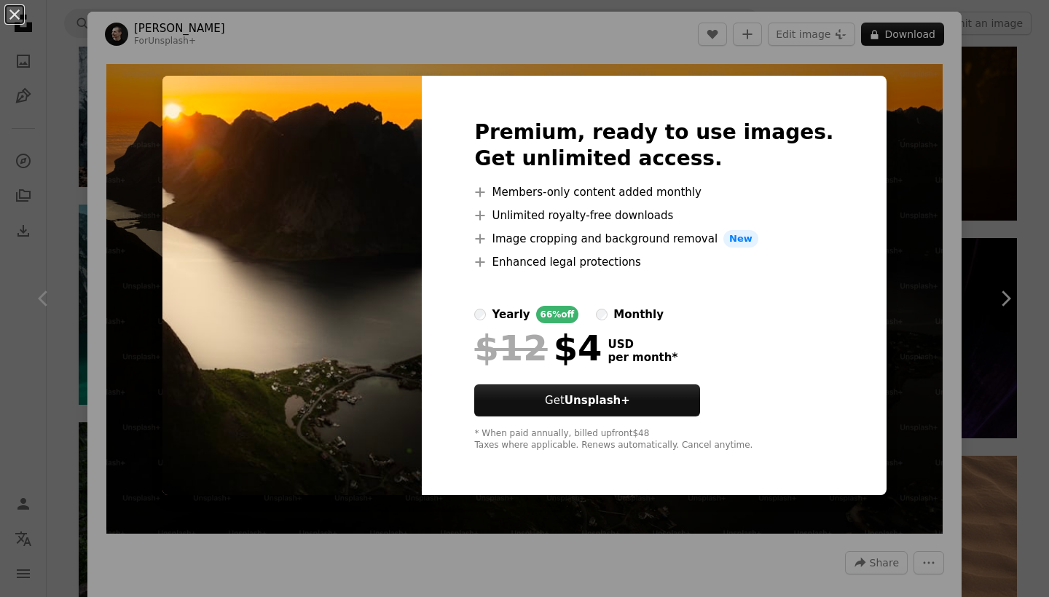  Describe the element at coordinates (638, 315) in the screenshot. I see `div: monthly` at that location.